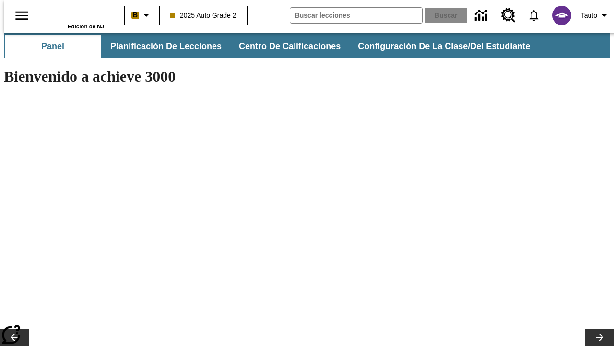 Image resolution: width=614 pixels, height=346 pixels. What do you see at coordinates (86, 26) in the screenshot?
I see `span: Edición de NJ` at bounding box center [86, 26].